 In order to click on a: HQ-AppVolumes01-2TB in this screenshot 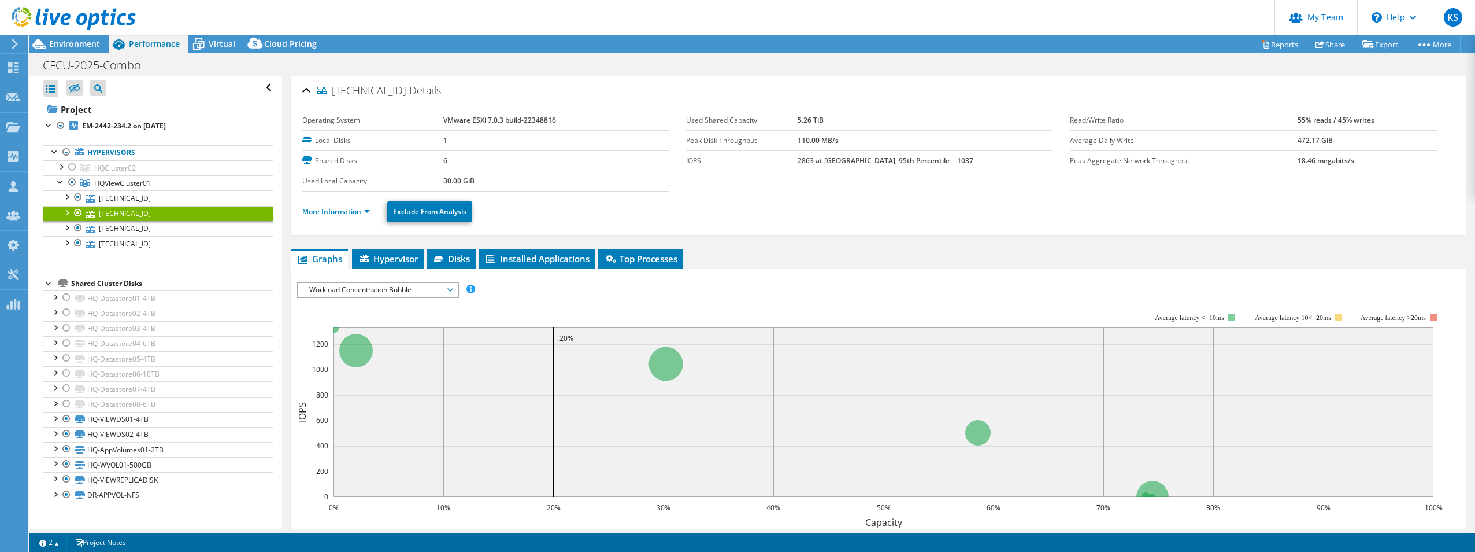, I will do `click(158, 449)`.